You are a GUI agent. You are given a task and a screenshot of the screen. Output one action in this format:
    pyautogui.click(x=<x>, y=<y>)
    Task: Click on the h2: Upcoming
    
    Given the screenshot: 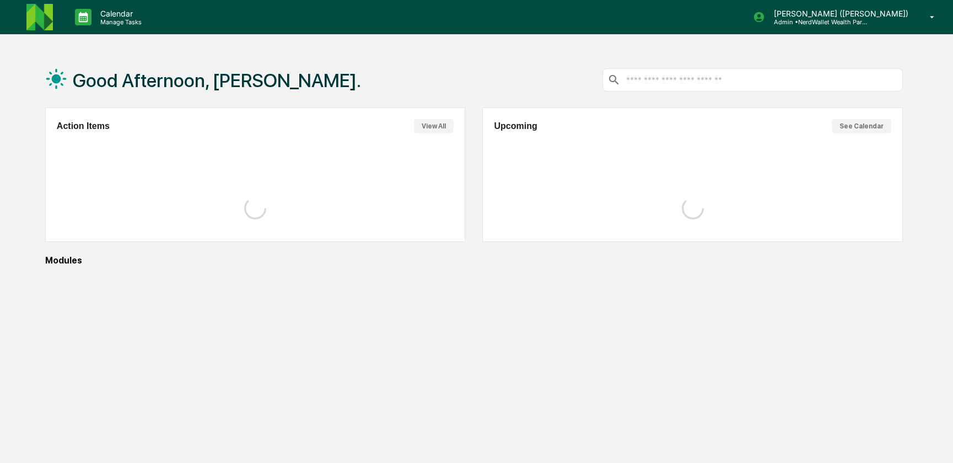 What is the action you would take?
    pyautogui.click(x=515, y=126)
    